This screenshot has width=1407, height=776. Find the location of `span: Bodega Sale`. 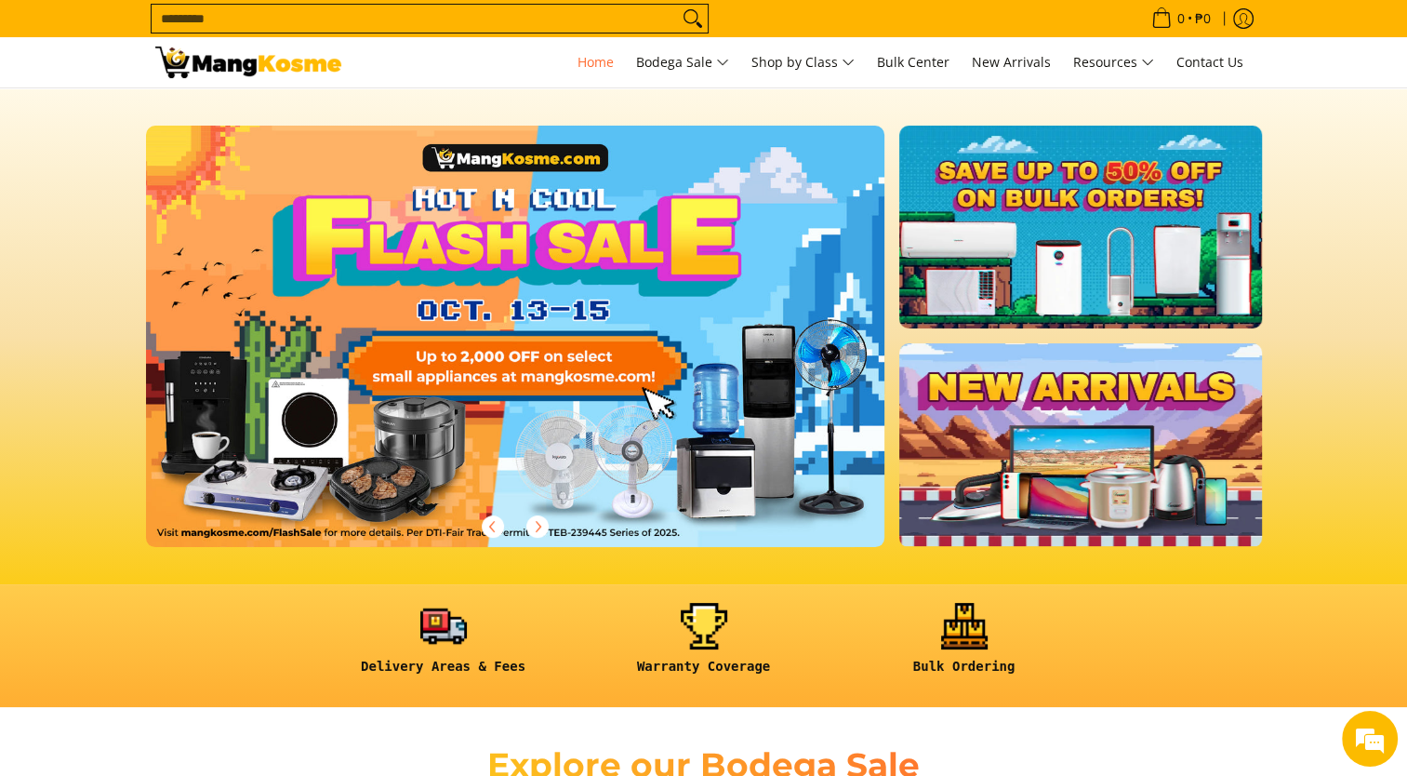

span: Bodega Sale is located at coordinates (683, 62).